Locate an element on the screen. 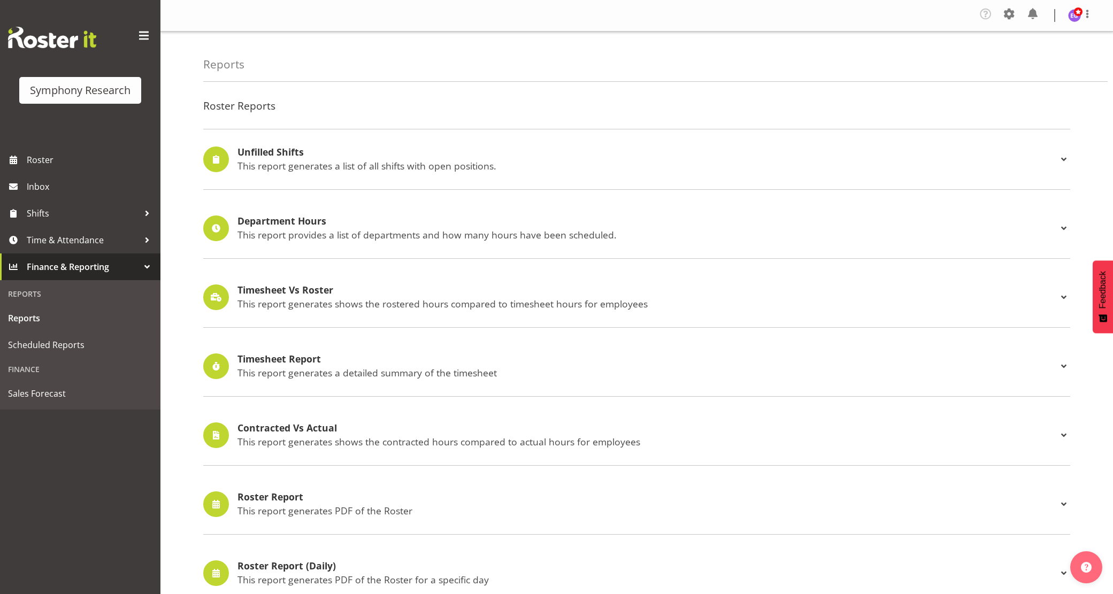  span: Shifts is located at coordinates (83, 213).